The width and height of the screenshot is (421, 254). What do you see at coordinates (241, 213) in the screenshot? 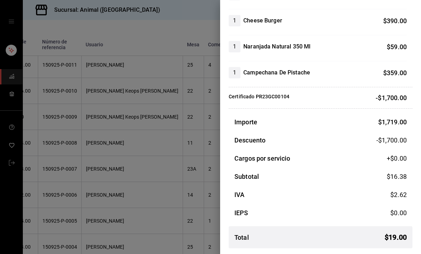
I see `h3: IEPS` at bounding box center [241, 213].